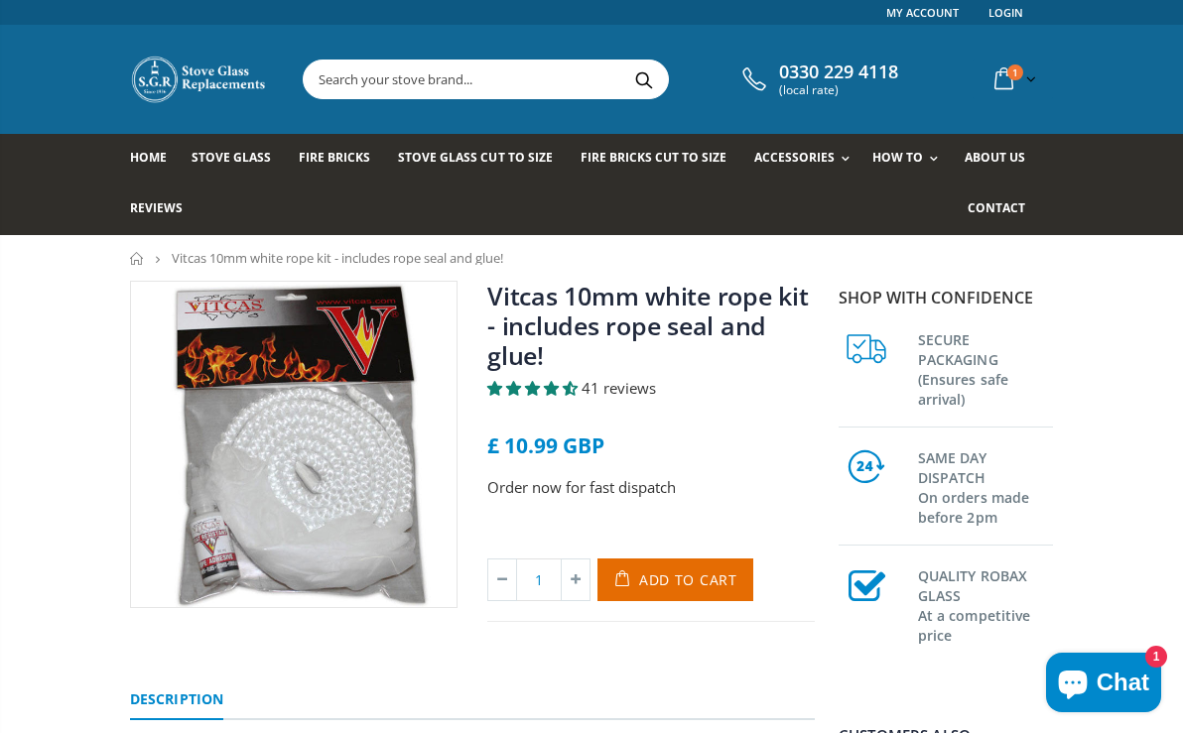 Image resolution: width=1183 pixels, height=733 pixels. What do you see at coordinates (341, 159) in the screenshot?
I see `a: Fire Bricks` at bounding box center [341, 159].